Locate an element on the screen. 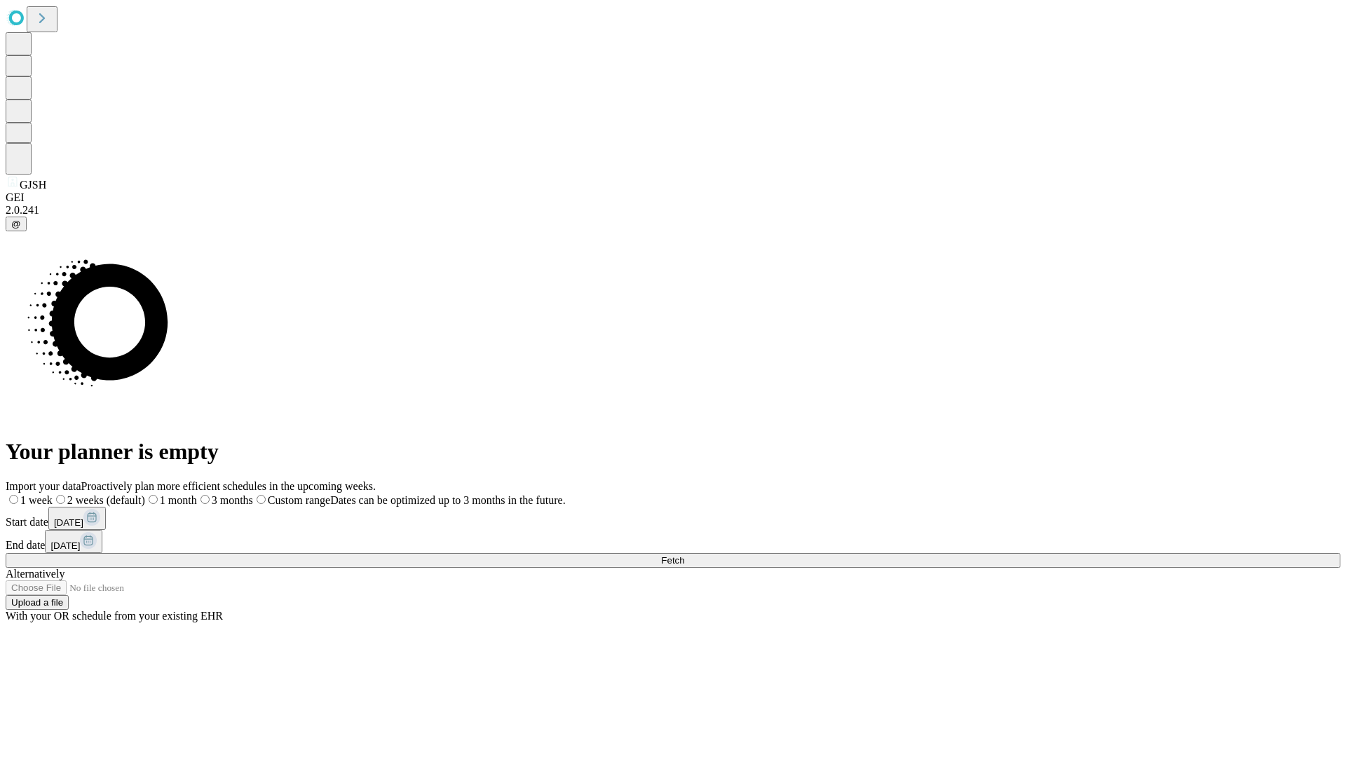 This screenshot has height=757, width=1346. h1: Your planner is empty is located at coordinates (673, 452).